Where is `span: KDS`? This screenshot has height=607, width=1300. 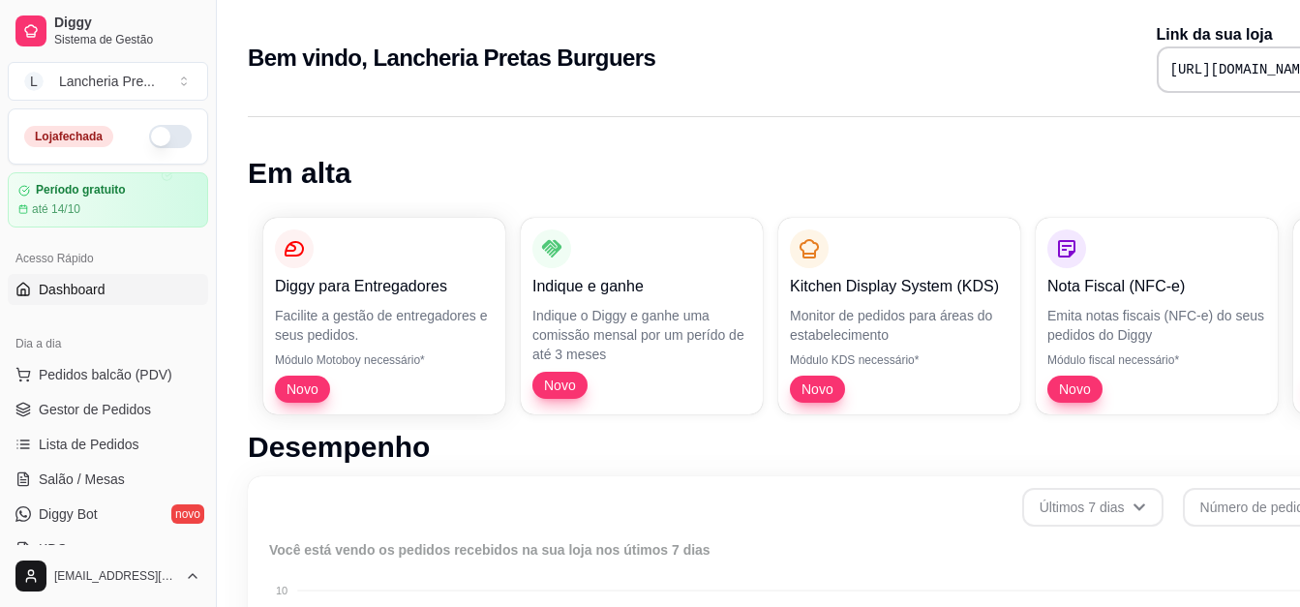
span: KDS is located at coordinates (52, 549).